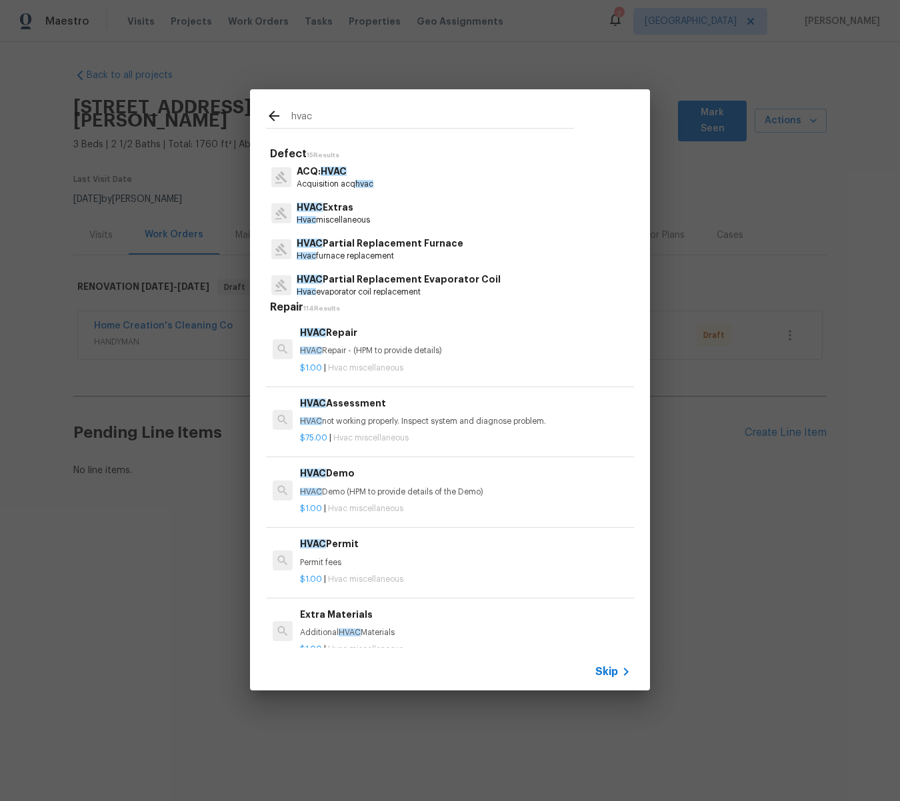  Describe the element at coordinates (323, 155) in the screenshot. I see `span: 15 Results` at that location.